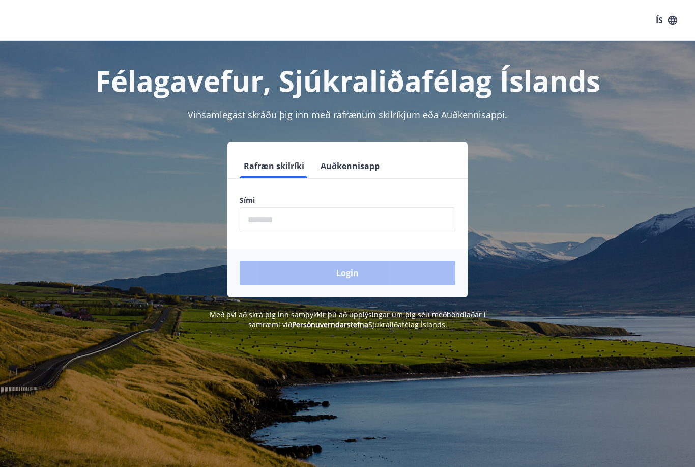 This screenshot has height=467, width=695. I want to click on a: Persónuverndarstefna, so click(330, 324).